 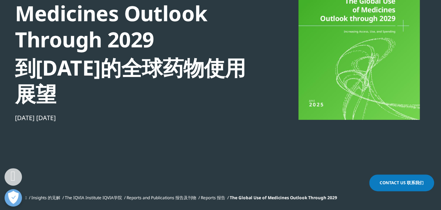 What do you see at coordinates (13, 198) in the screenshot?
I see `button: 打开偏好` at bounding box center [13, 198].